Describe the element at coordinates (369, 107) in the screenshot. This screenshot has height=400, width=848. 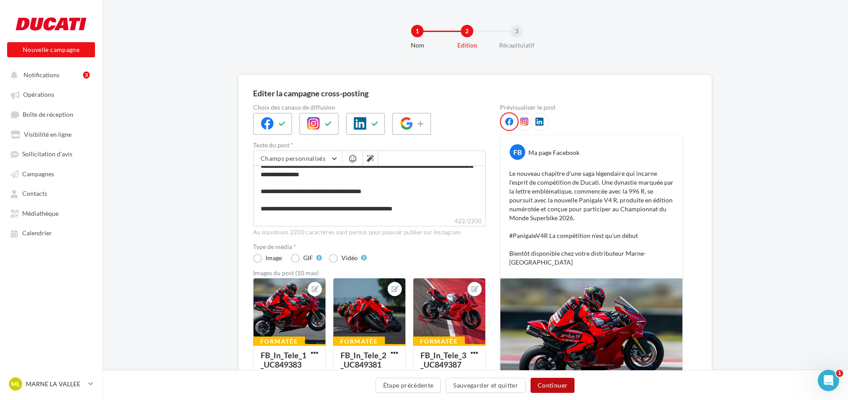
I see `label: Choix des canaux de diffusion` at that location.